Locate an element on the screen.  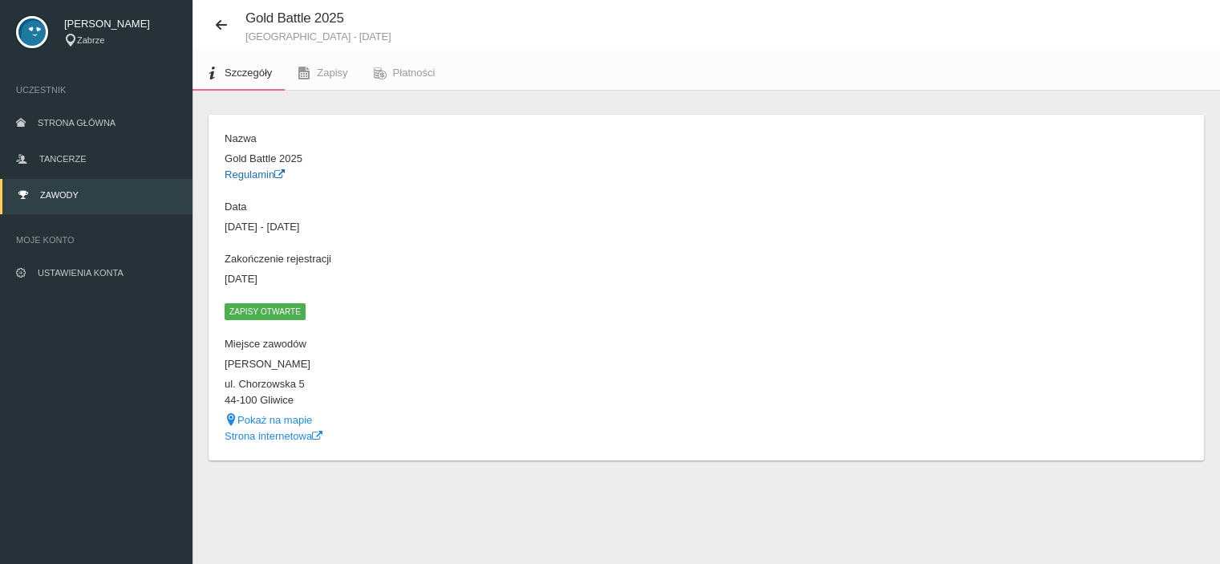
dd: 44-100 Gliwice is located at coordinates (461, 400).